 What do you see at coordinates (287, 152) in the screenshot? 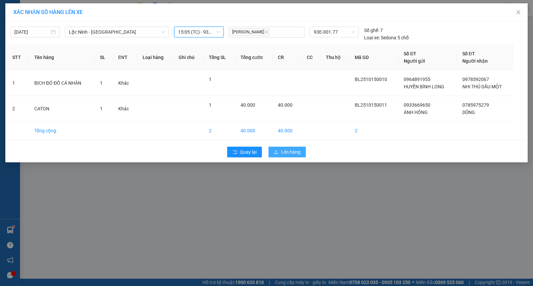
I see `button: uploadLên hàng` at bounding box center [287, 152].